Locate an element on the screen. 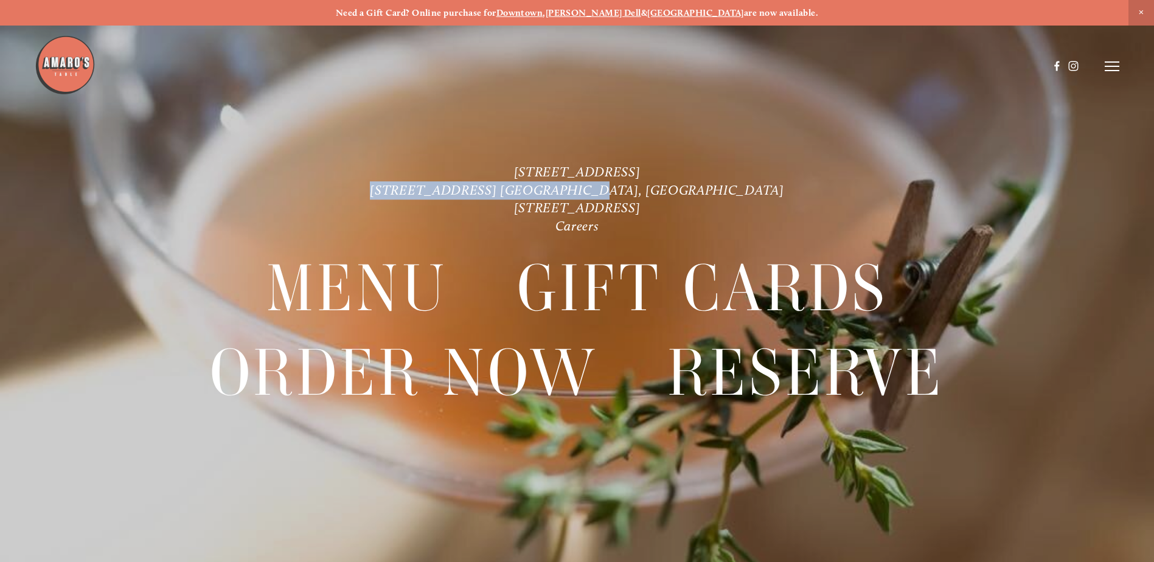 The image size is (1154, 562). a: Reserve is located at coordinates (805, 373).